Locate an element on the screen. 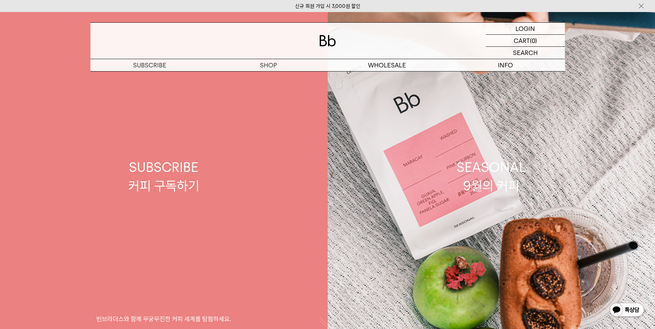  p: LOGIN is located at coordinates (525, 29).